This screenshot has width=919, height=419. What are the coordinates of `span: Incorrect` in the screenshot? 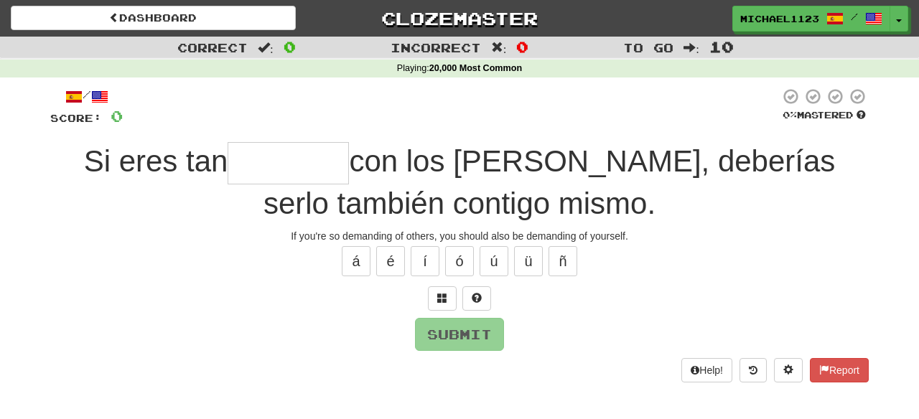 It's located at (436, 47).